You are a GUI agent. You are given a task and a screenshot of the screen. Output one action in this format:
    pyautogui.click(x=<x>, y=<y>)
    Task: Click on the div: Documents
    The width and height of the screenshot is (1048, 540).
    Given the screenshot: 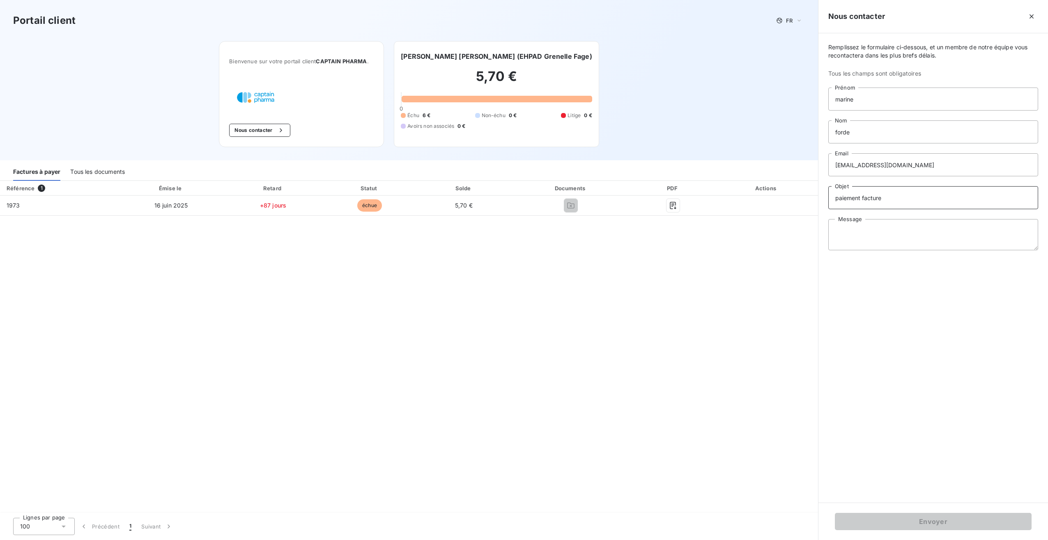 What is the action you would take?
    pyautogui.click(x=571, y=188)
    